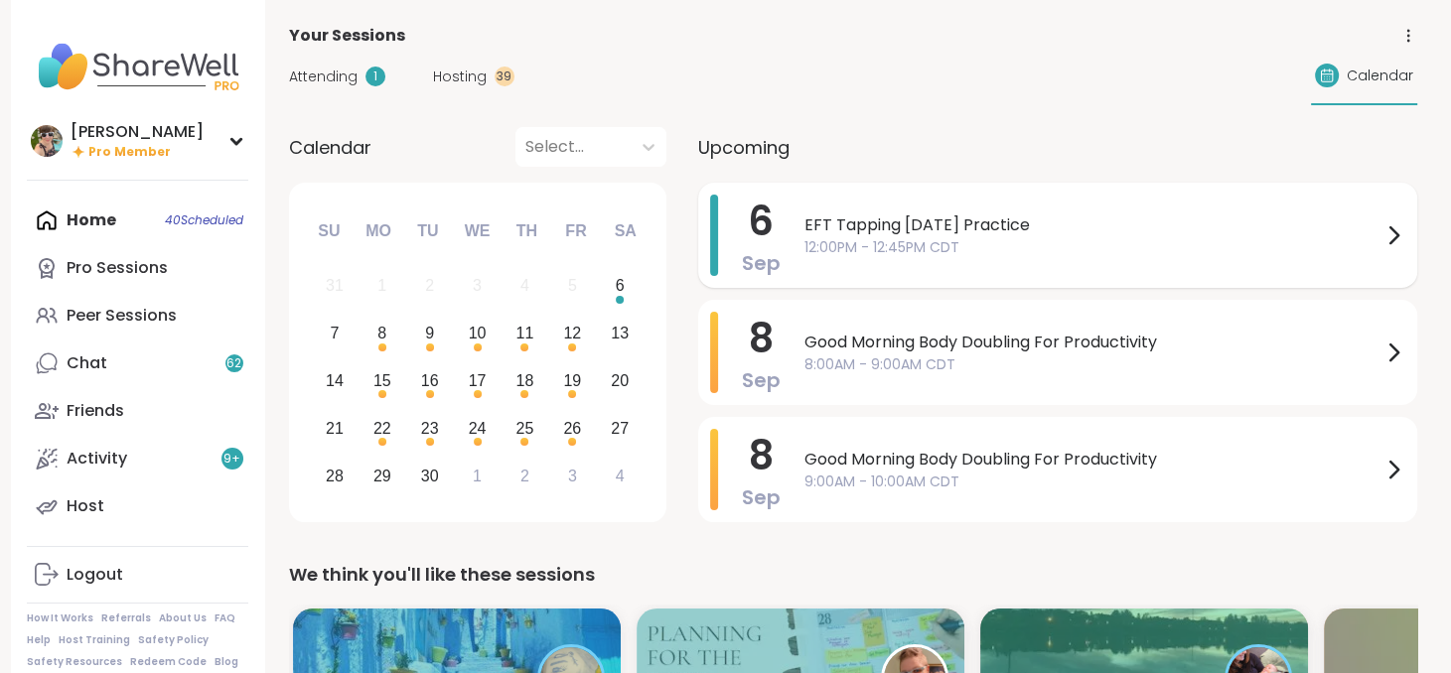 Image resolution: width=1451 pixels, height=673 pixels. I want to click on span: 9 +, so click(231, 459).